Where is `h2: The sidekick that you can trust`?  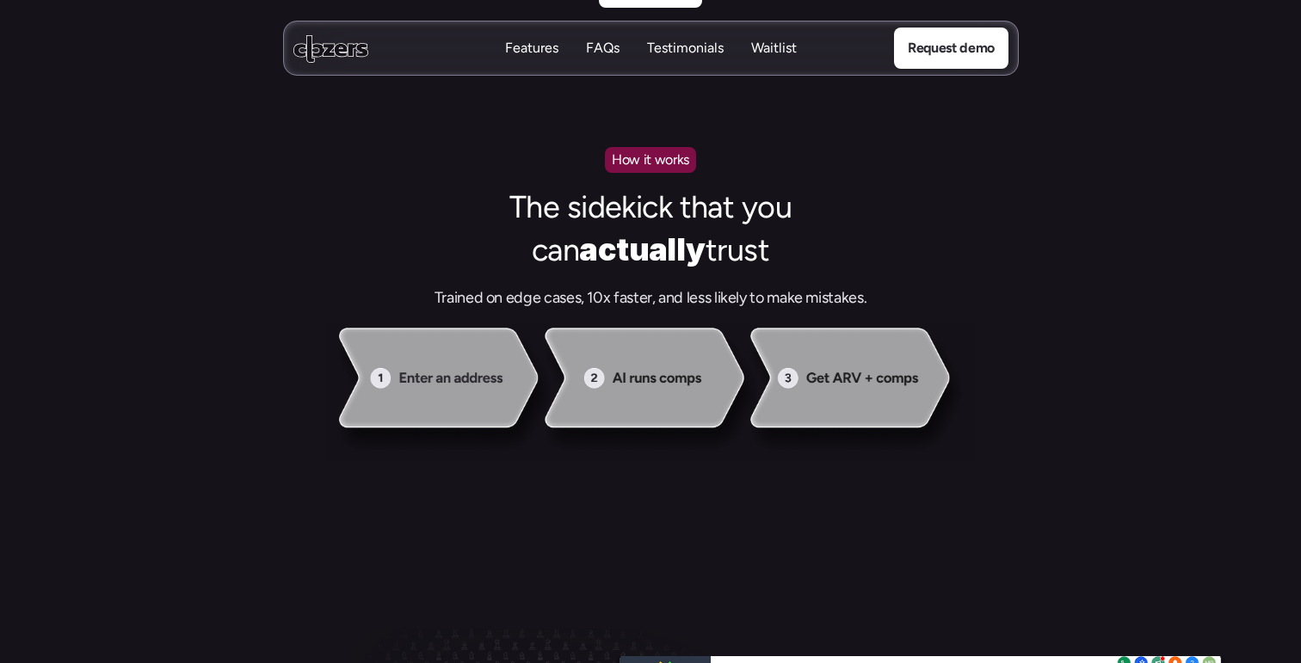
h2: The sidekick that you can trust is located at coordinates (650, 229).